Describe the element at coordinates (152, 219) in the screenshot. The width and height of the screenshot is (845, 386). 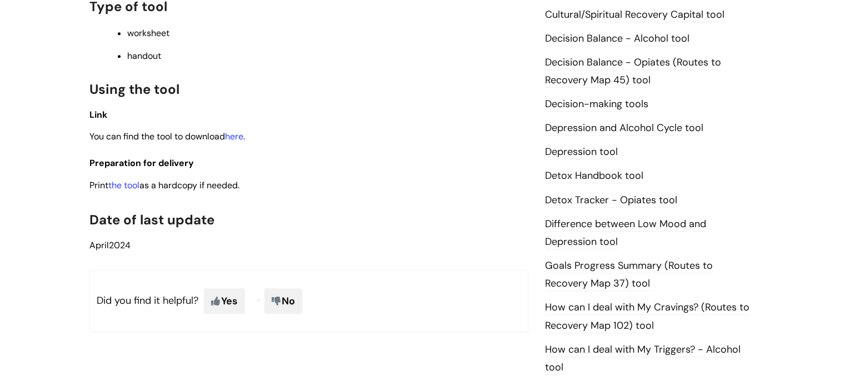
I see `span: Date of last update` at that location.